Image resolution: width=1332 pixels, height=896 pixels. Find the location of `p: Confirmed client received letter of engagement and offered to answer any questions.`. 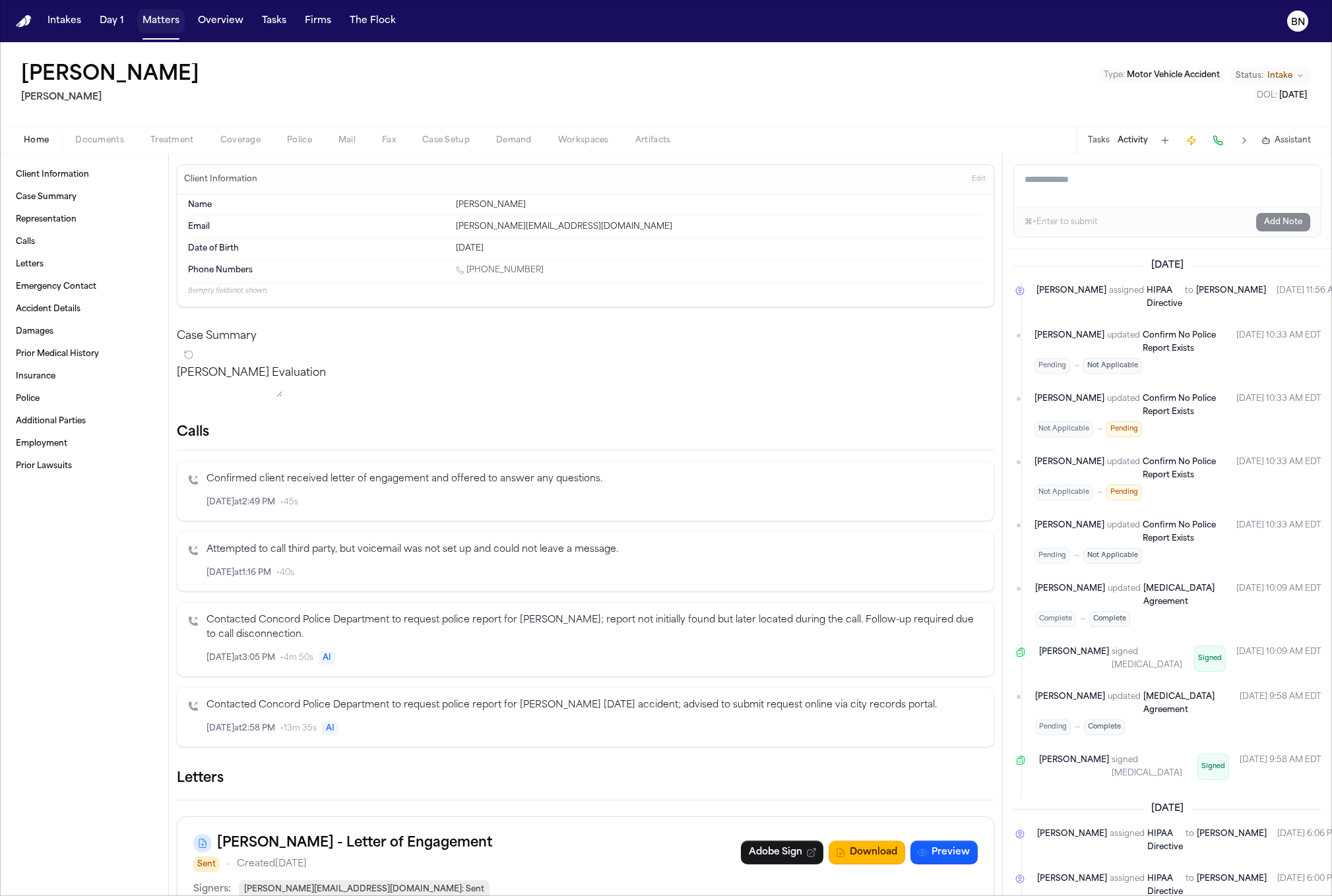

p: Confirmed client received letter of engagement and offered to answer any questions. is located at coordinates (595, 479).